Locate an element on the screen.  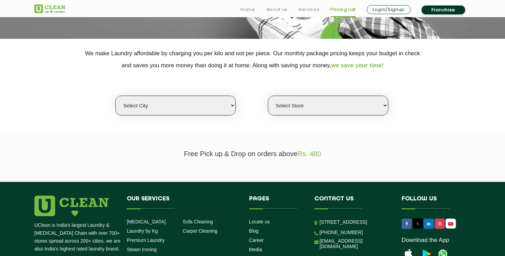
h4: Follow us is located at coordinates (431, 202).